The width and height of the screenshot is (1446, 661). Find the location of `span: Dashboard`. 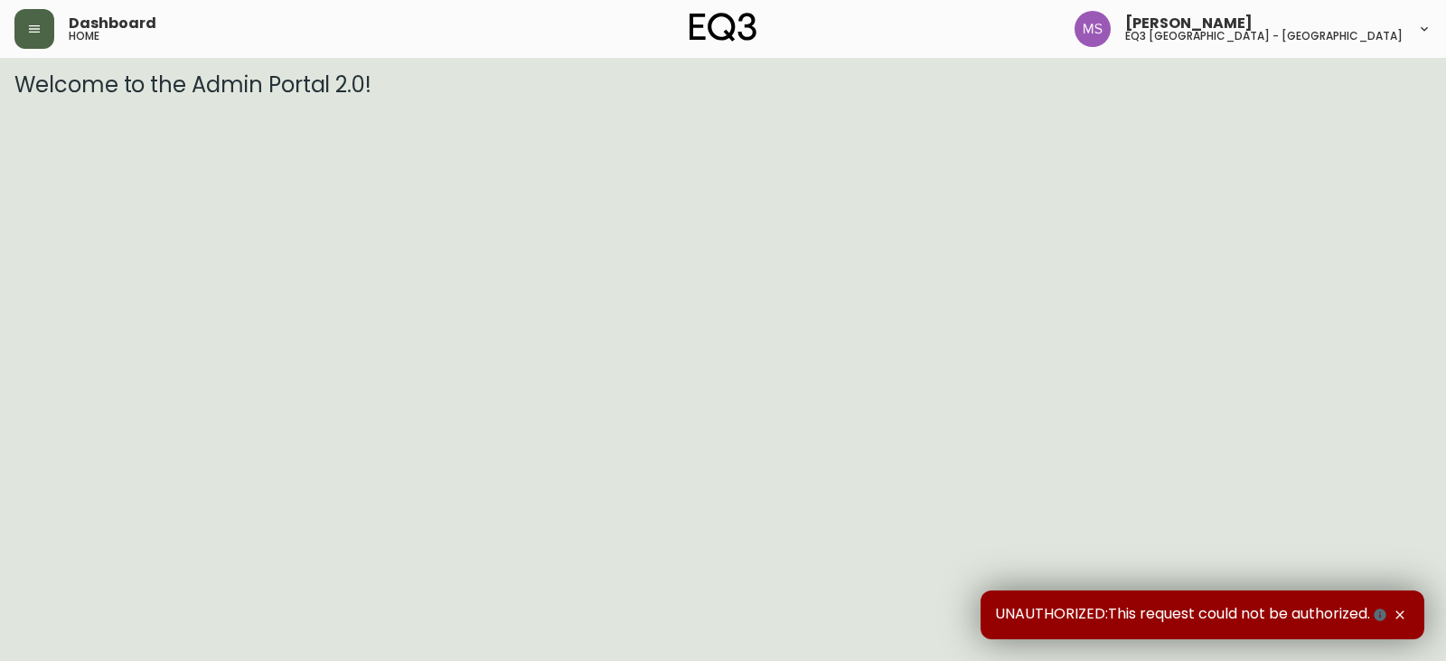

span: Dashboard is located at coordinates (112, 23).